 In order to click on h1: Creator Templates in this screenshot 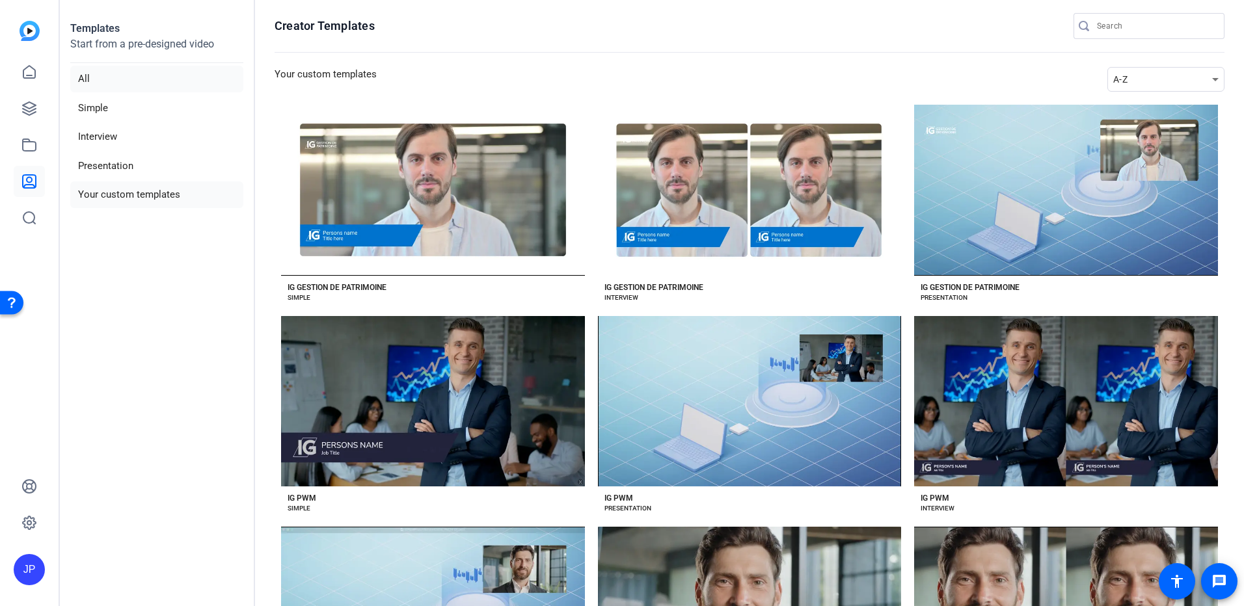, I will do `click(325, 26)`.